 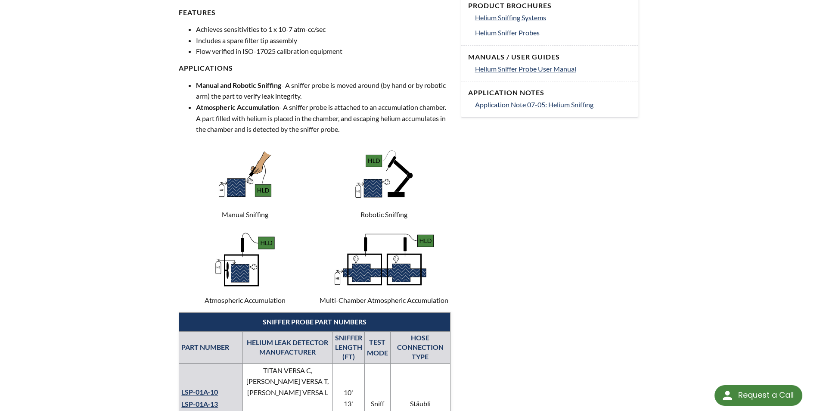 I want to click on li: - A sniffer probe is attached to an accumulation chamber. A part filled with helium is placed in ..., so click(x=323, y=118).